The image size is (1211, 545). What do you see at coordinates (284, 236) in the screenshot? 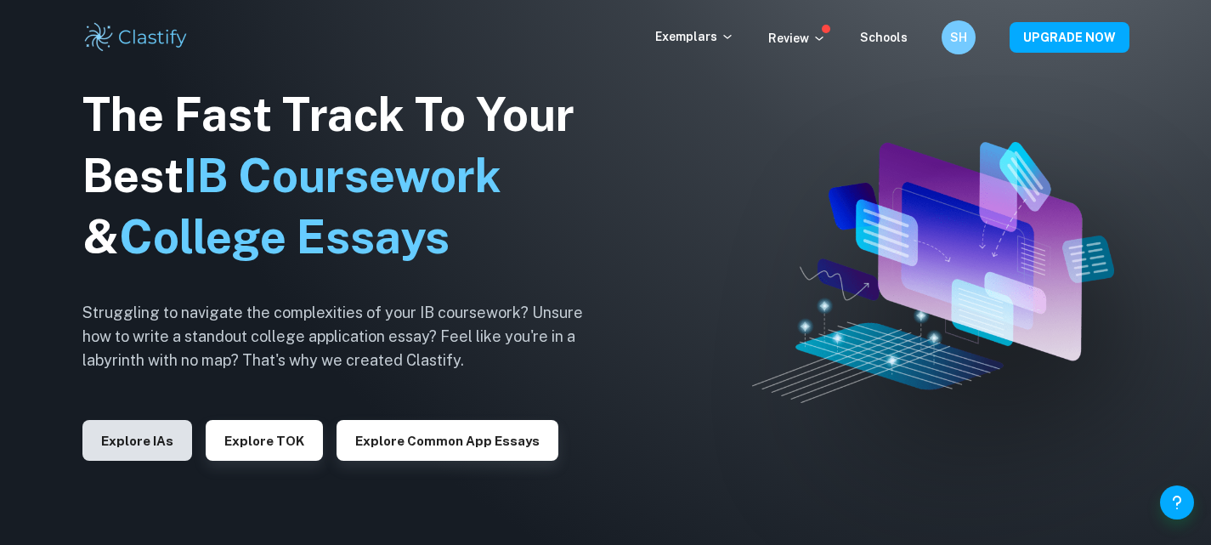
I see `span: College Essays` at bounding box center [284, 236].